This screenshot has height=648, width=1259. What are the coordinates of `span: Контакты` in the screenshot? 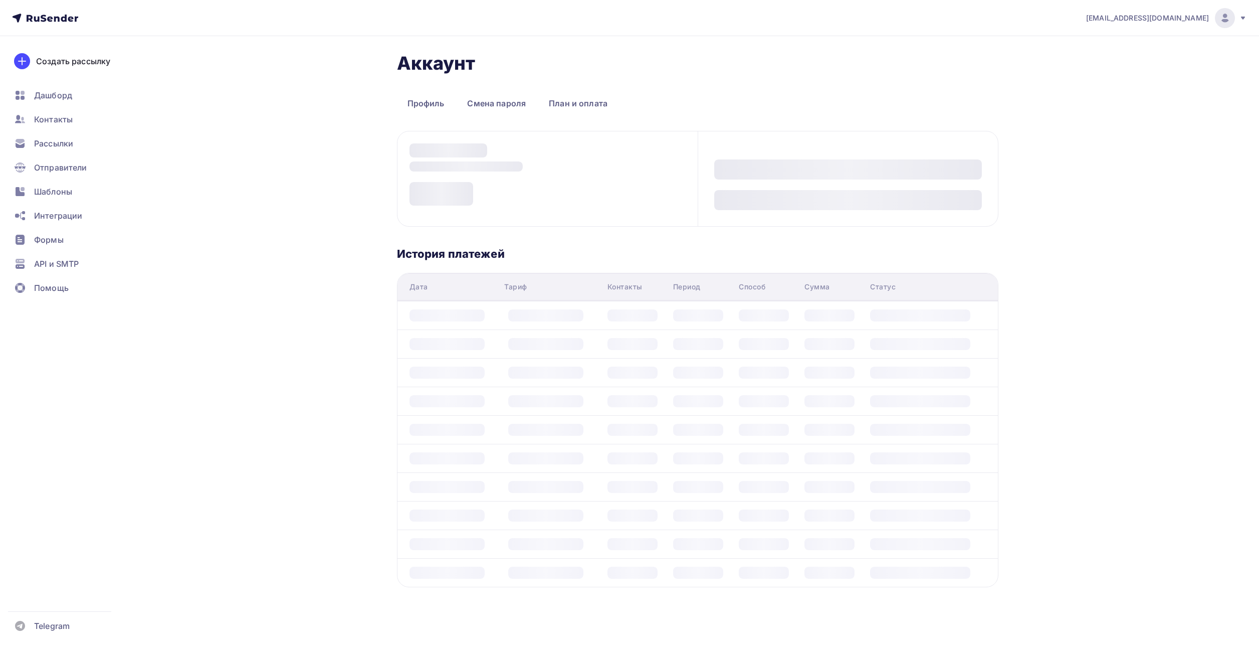 It's located at (53, 119).